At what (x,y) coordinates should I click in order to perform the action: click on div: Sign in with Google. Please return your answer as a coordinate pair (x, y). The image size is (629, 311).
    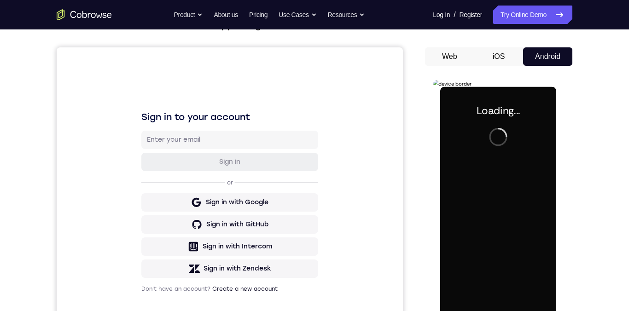
    Looking at the image, I should click on (181, 155).